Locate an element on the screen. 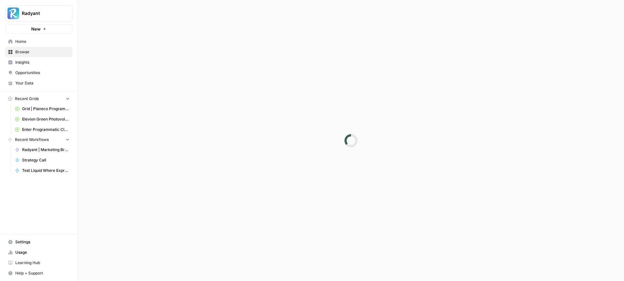 This screenshot has height=281, width=624. span: Help + Support is located at coordinates (42, 273).